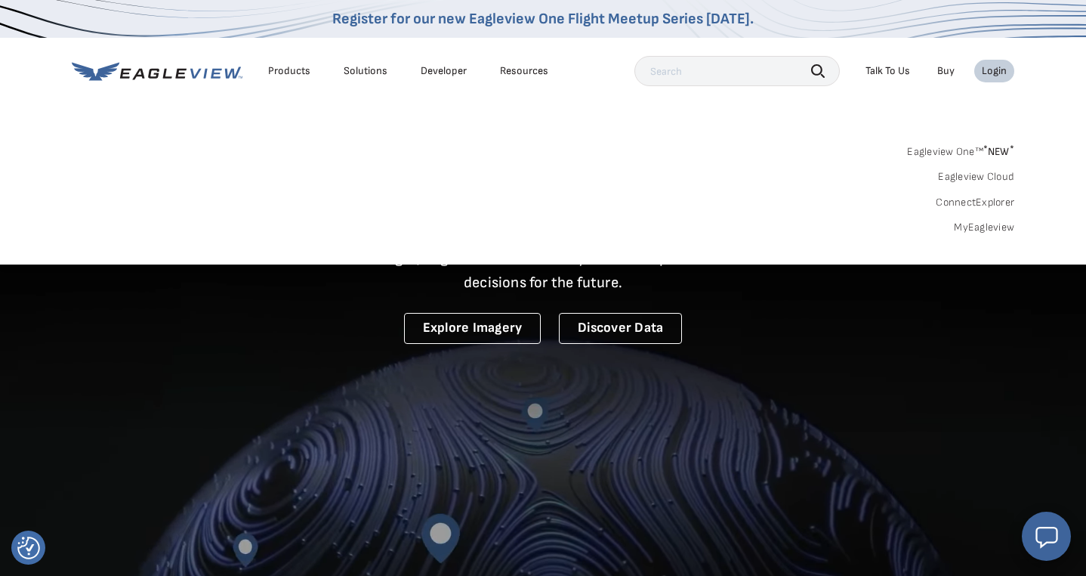 The width and height of the screenshot is (1086, 576). Describe the element at coordinates (737, 71) in the screenshot. I see `input: Search` at that location.